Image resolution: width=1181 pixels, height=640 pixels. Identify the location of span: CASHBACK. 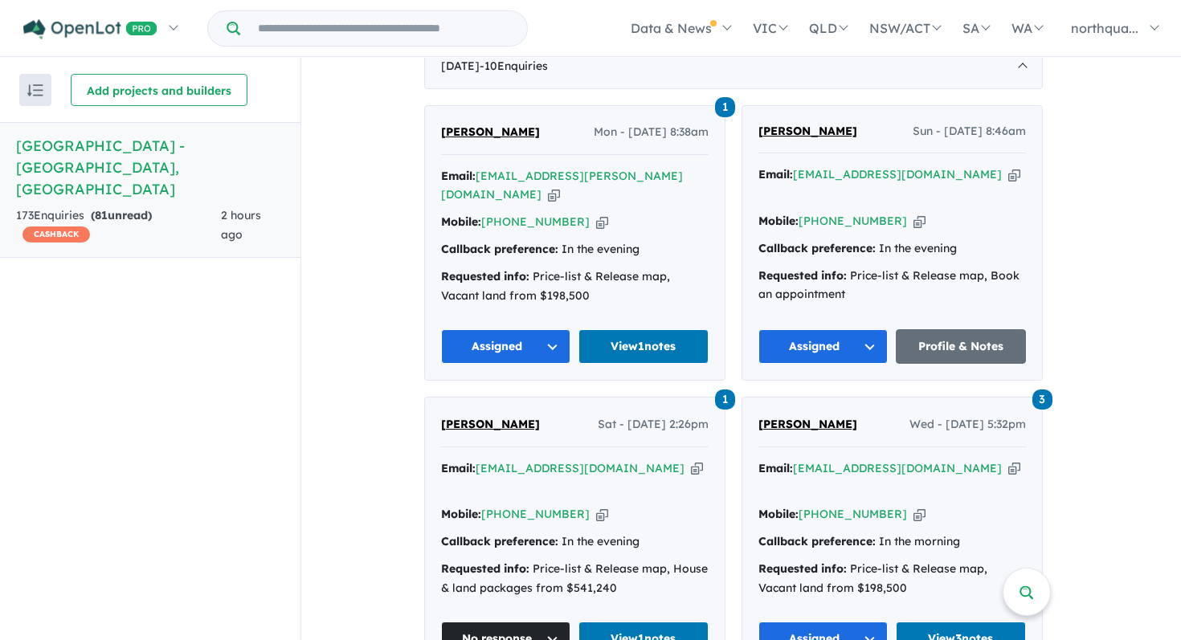
(56, 235).